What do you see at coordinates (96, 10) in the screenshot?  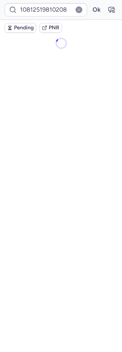 I see `button: Ok` at bounding box center [96, 10].